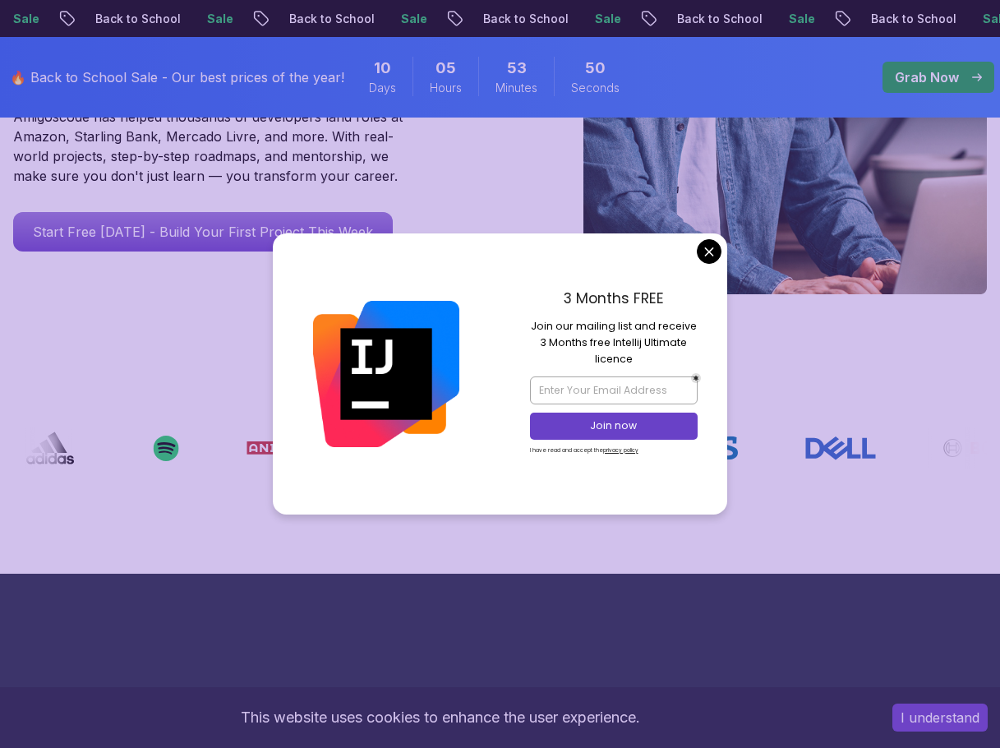 The image size is (1000, 748). What do you see at coordinates (208, 146) in the screenshot?
I see `p: Amigoscode has helped thousands of developers land roles at Amazon, Starling Bank, Mercado Livre,...` at bounding box center [208, 146].